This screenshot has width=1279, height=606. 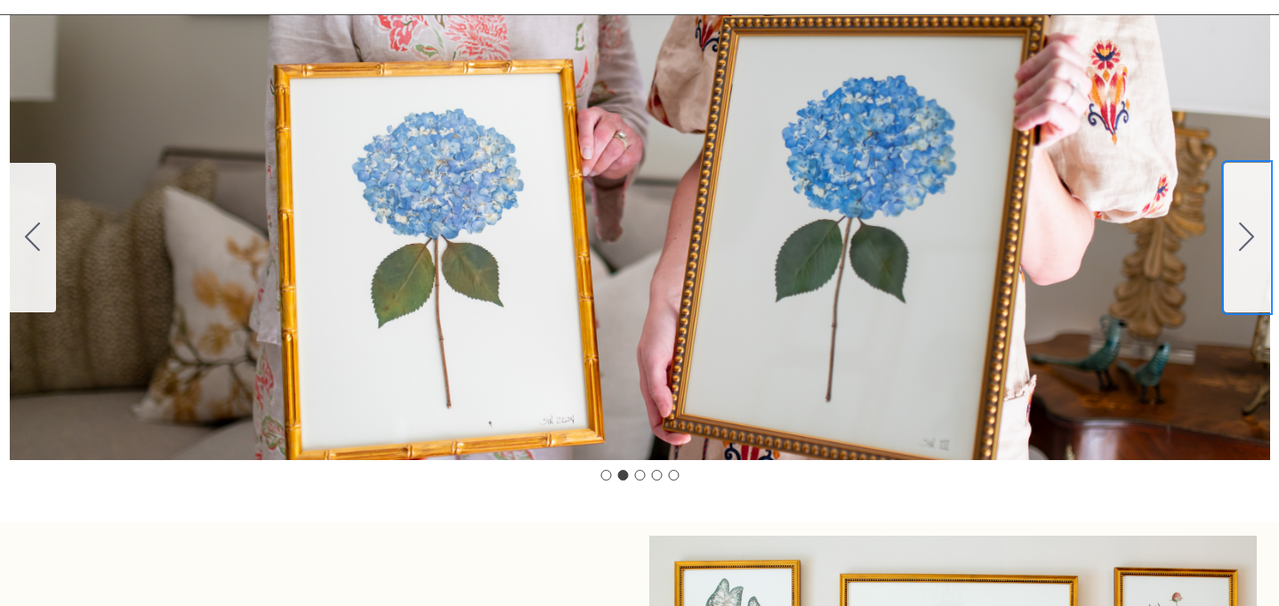 I want to click on button: Go to slide 5, so click(x=674, y=475).